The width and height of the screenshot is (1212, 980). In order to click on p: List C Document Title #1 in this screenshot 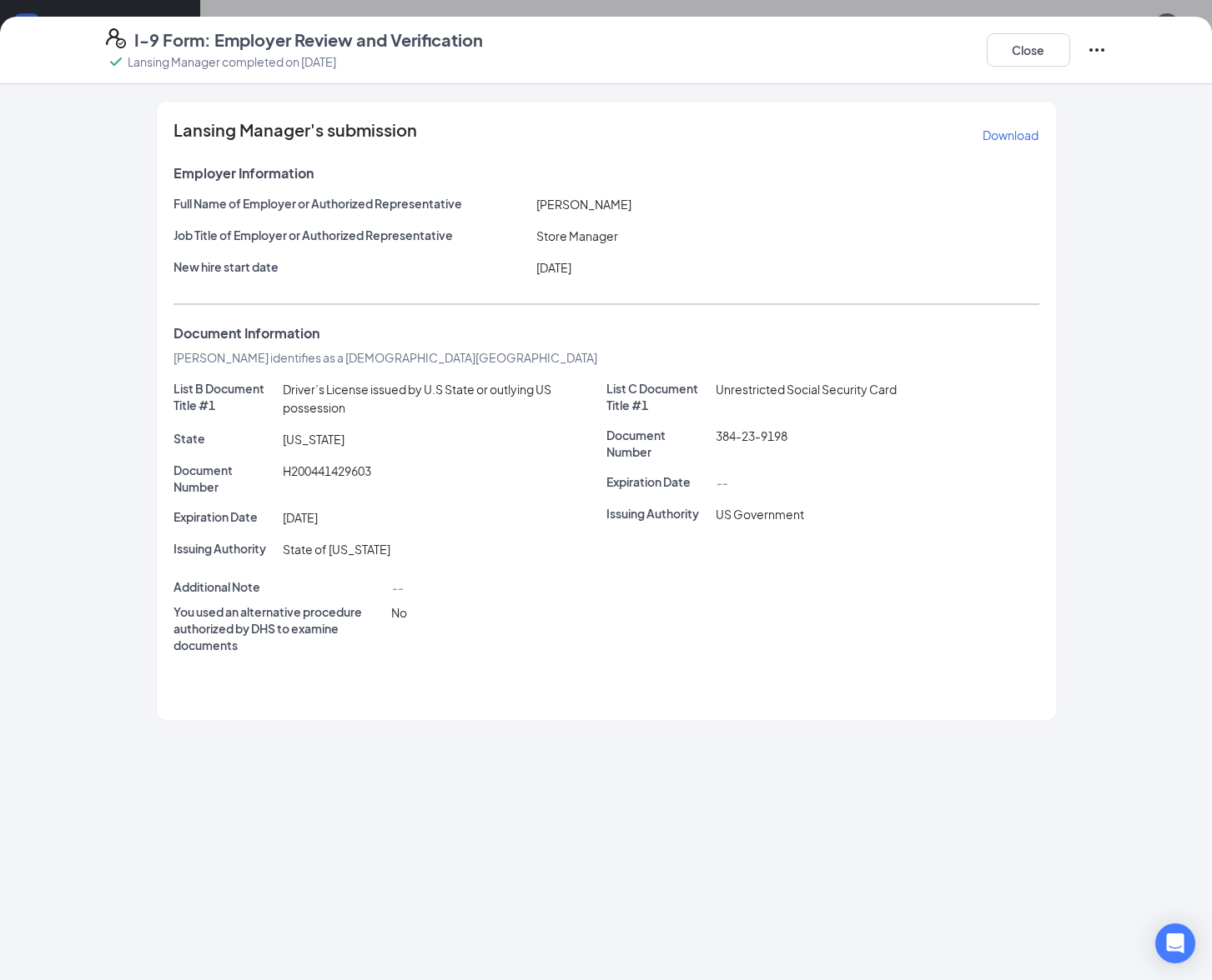, I will do `click(658, 397)`.